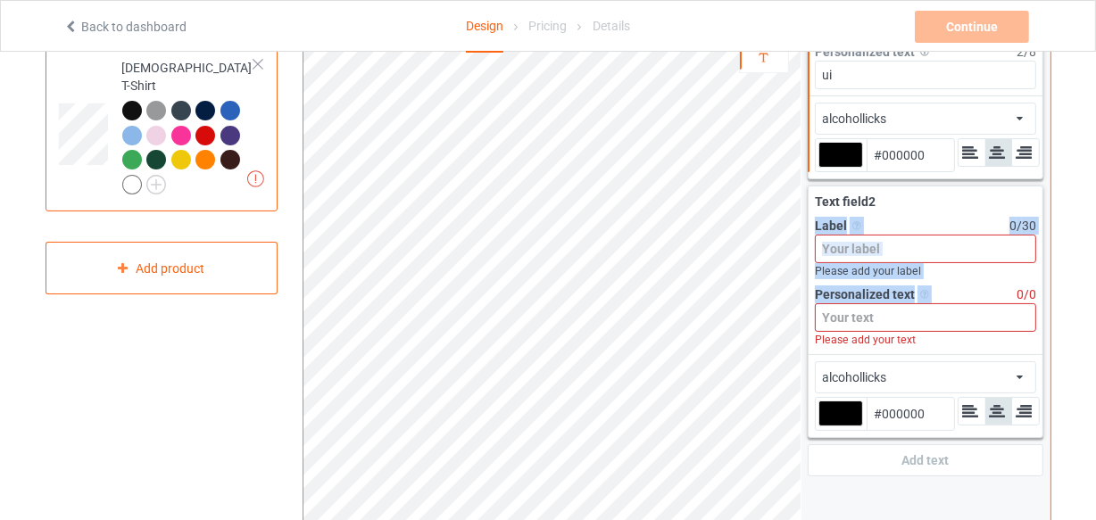  What do you see at coordinates (485, 27) in the screenshot?
I see `div: Design` at bounding box center [485, 27].